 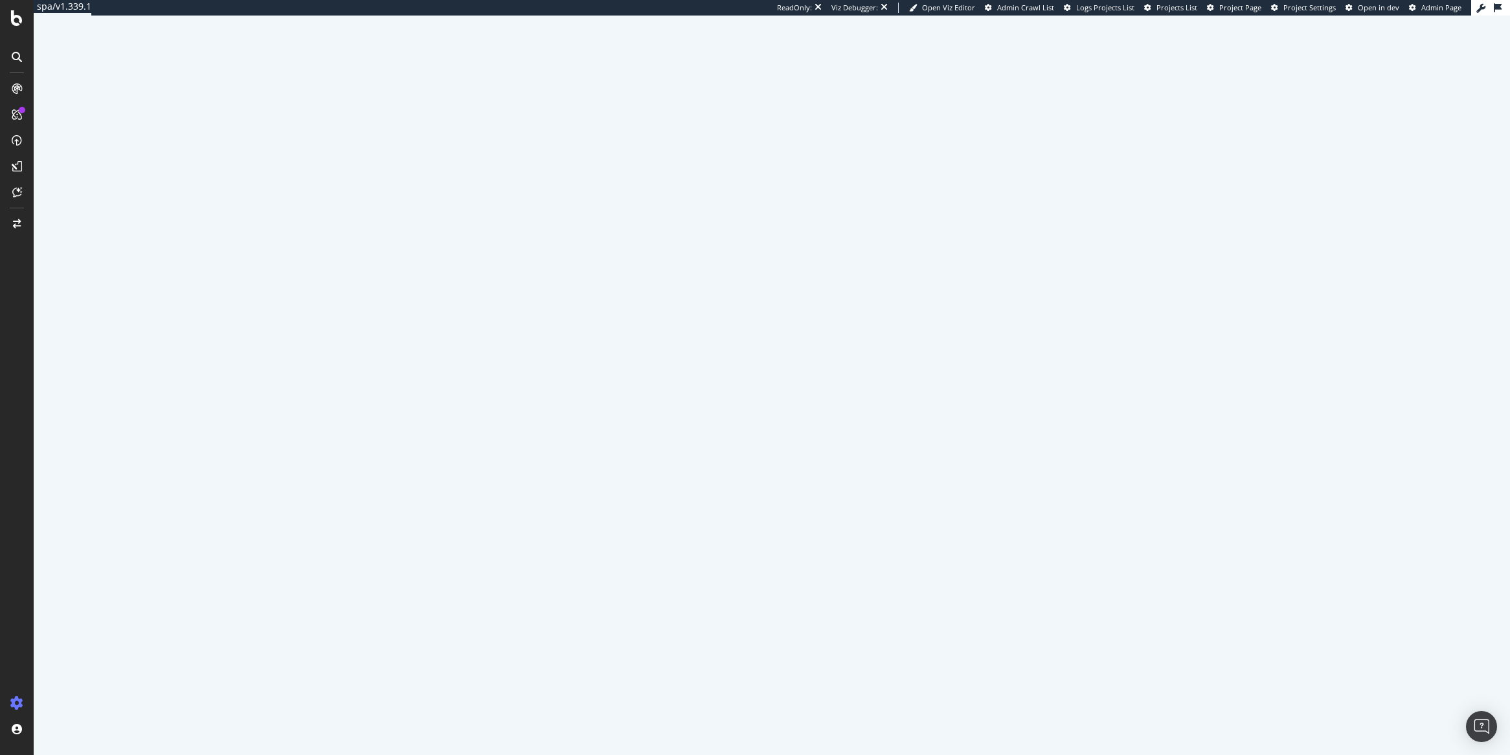 What do you see at coordinates (1481, 727) in the screenshot?
I see `div: Open Intercom Messenger` at bounding box center [1481, 727].